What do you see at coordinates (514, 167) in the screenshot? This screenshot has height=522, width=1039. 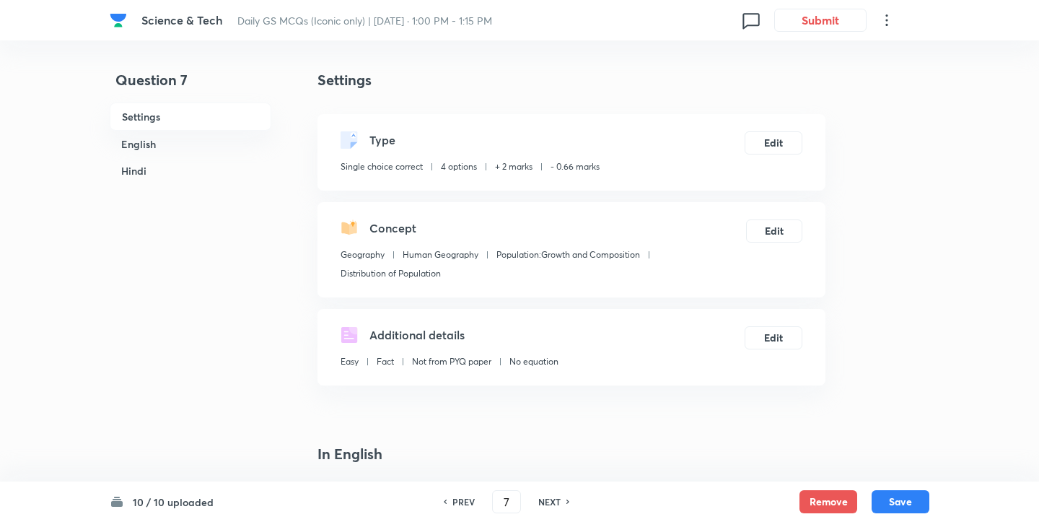 I see `p: + 2 marks` at bounding box center [514, 167].